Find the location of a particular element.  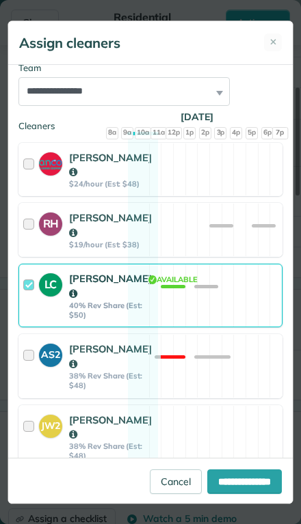

strong: LC is located at coordinates (51, 283).